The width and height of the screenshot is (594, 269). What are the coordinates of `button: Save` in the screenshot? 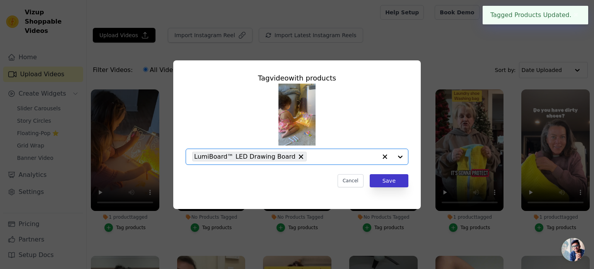 It's located at (389, 181).